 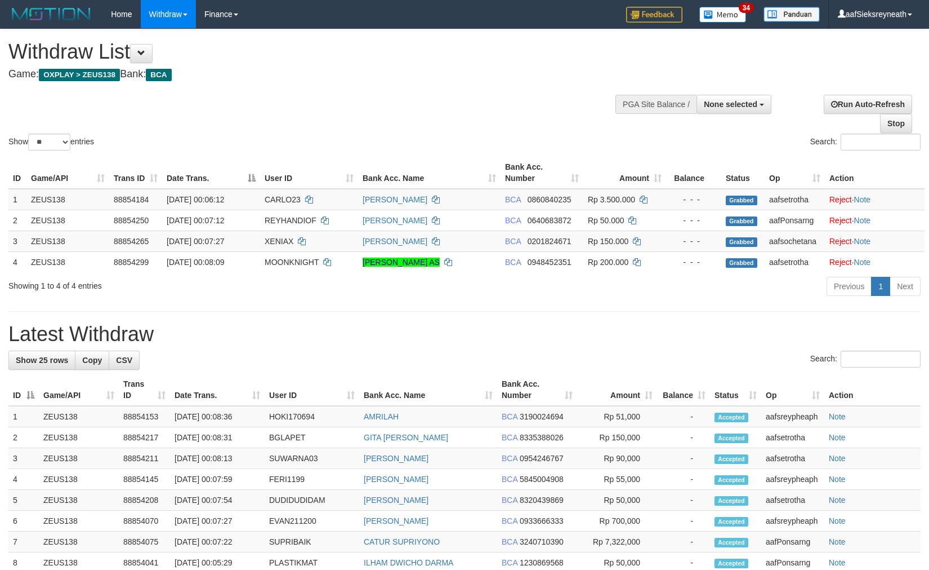 What do you see at coordinates (896, 123) in the screenshot?
I see `a: Stop` at bounding box center [896, 123].